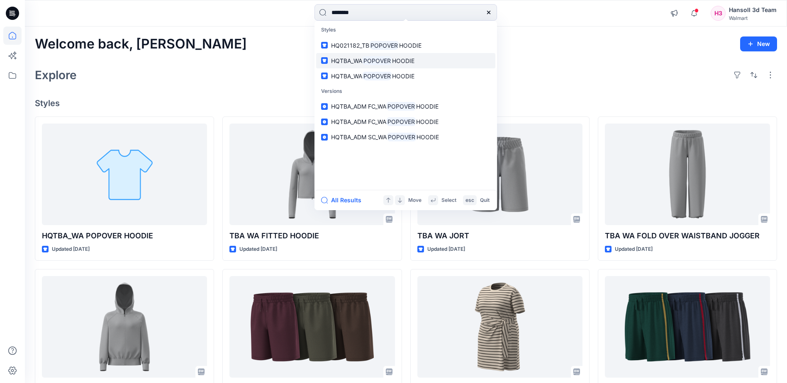 This screenshot has width=787, height=383. What do you see at coordinates (687, 236) in the screenshot?
I see `p: TBA WA FOLD OVER WAISTBAND JOGGER` at bounding box center [687, 236].